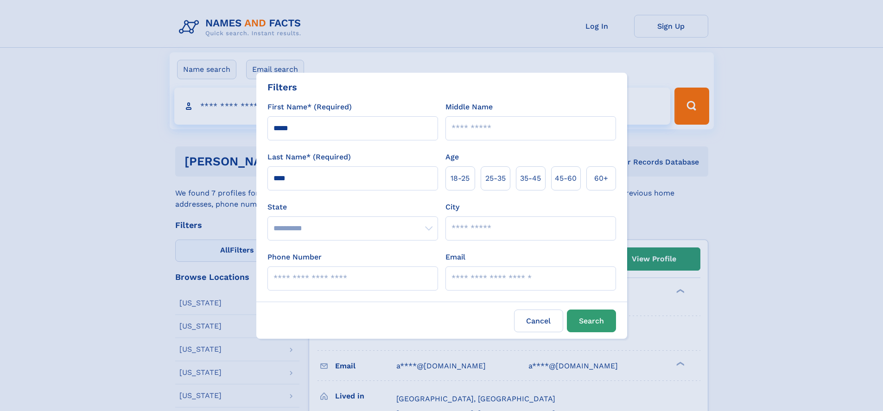 The width and height of the screenshot is (883, 411). I want to click on label: Last Name* (Required), so click(309, 157).